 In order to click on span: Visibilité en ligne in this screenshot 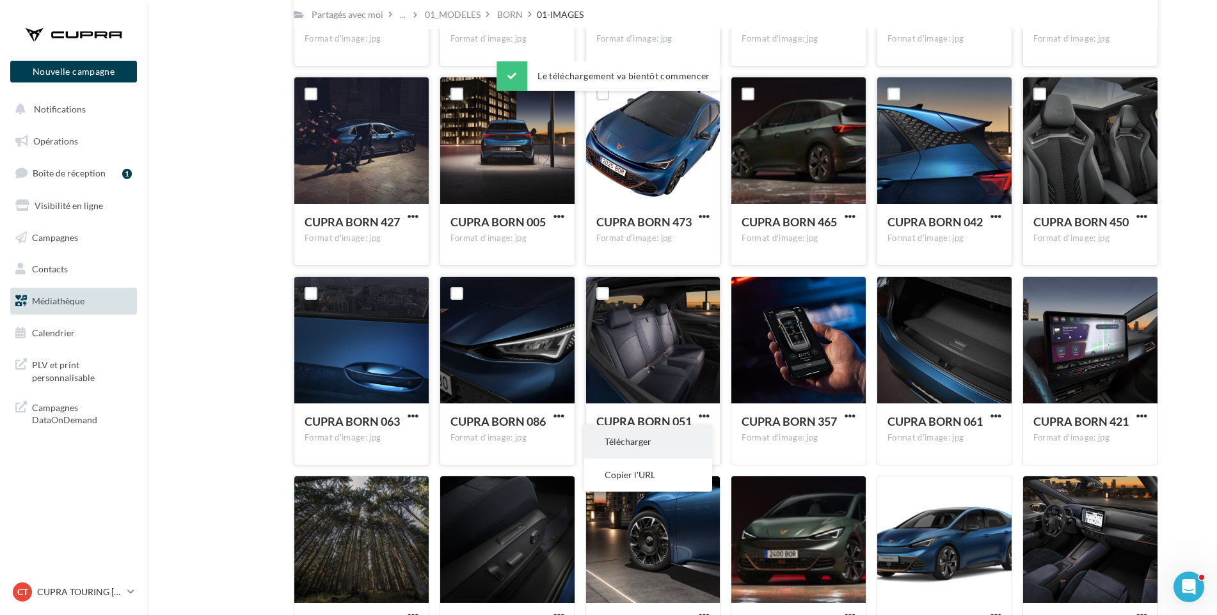, I will do `click(68, 205)`.